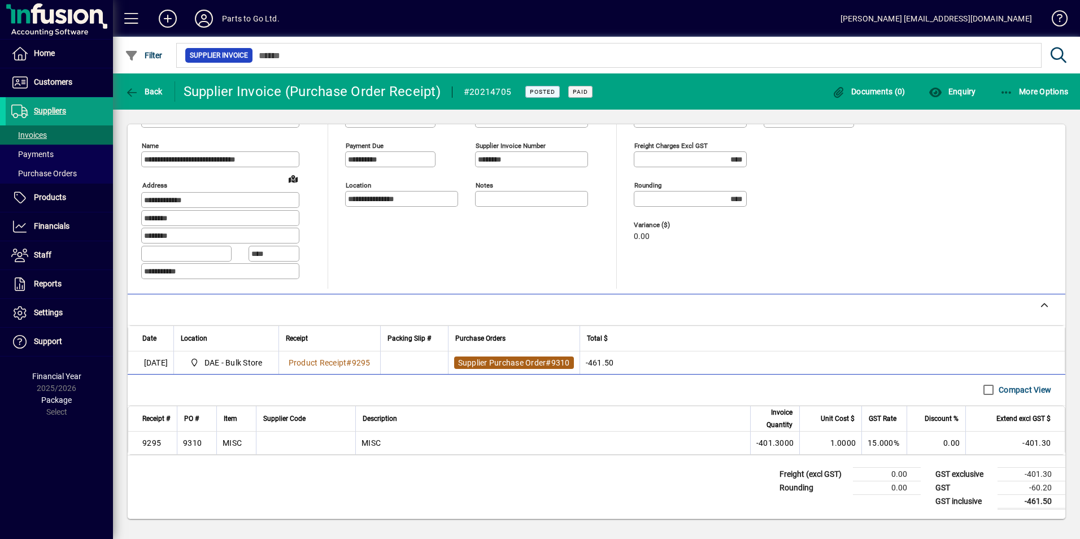 This screenshot has width=1080, height=539. Describe the element at coordinates (814, 474) in the screenshot. I see `td: Freight (excl GST)` at that location.